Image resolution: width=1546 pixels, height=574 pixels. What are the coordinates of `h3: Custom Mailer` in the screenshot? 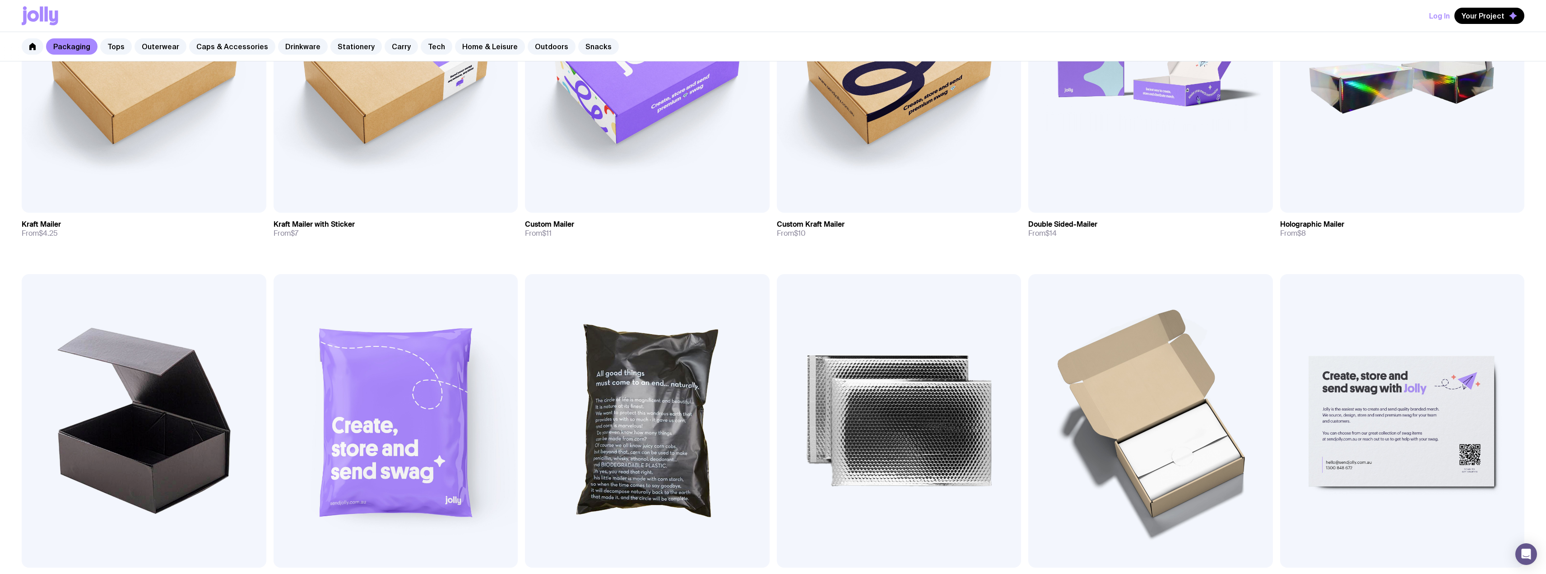 It's located at (549, 224).